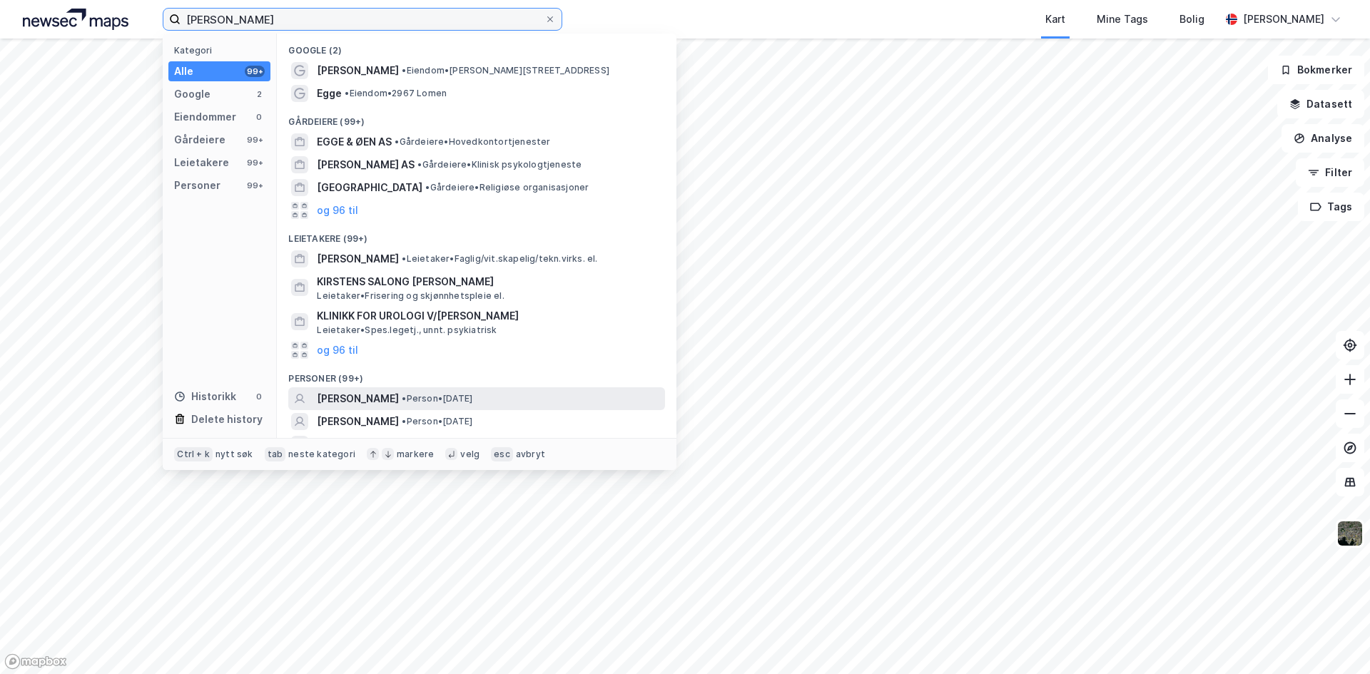  Describe the element at coordinates (362, 19) in the screenshot. I see `input: Søk på adresse, matrikkel, gårdeiere, leietakere eller personer` at that location.